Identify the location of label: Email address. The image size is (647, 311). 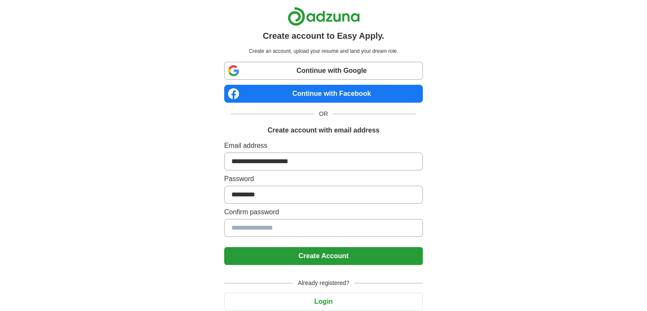
(323, 145).